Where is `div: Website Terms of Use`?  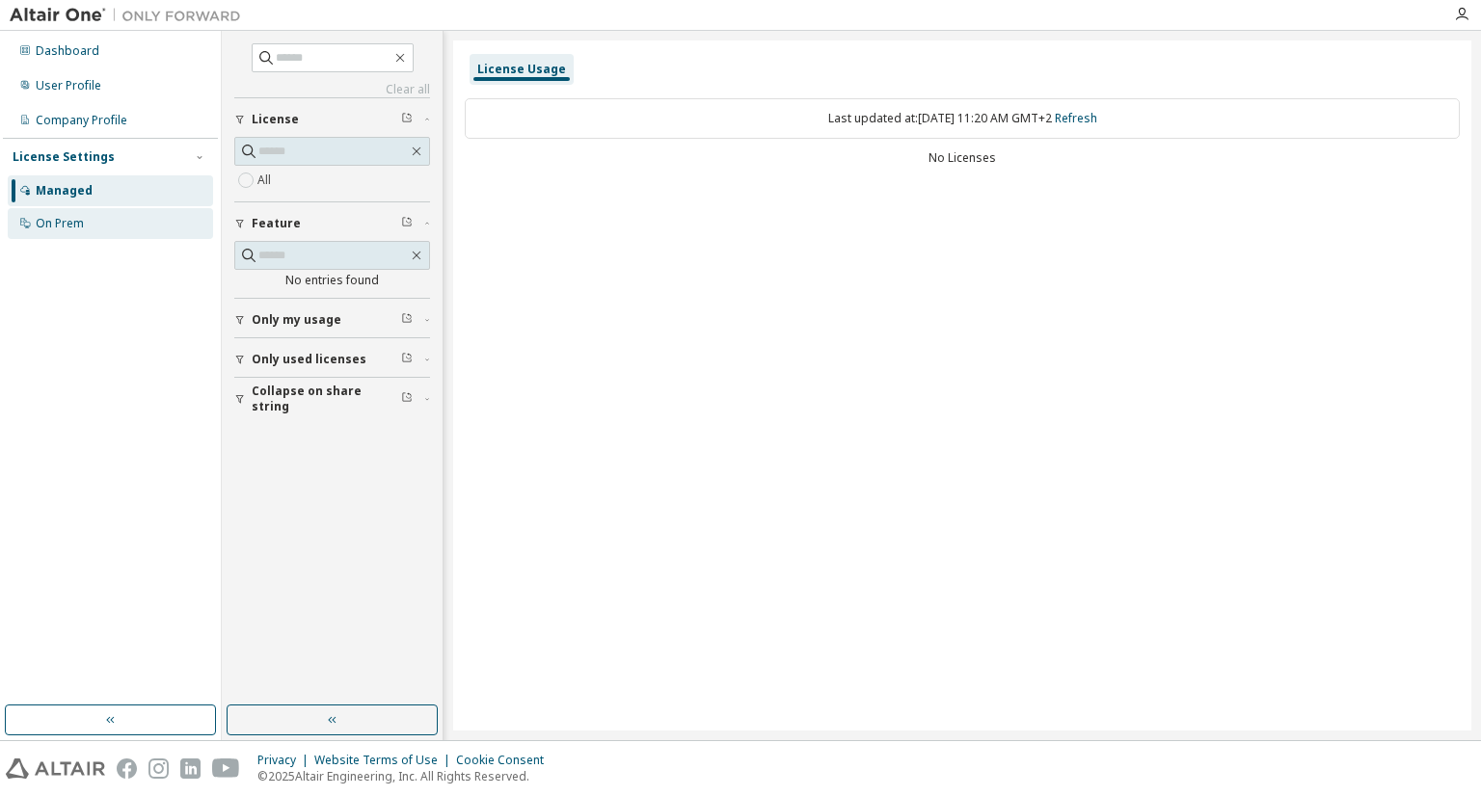 div: Website Terms of Use is located at coordinates (385, 761).